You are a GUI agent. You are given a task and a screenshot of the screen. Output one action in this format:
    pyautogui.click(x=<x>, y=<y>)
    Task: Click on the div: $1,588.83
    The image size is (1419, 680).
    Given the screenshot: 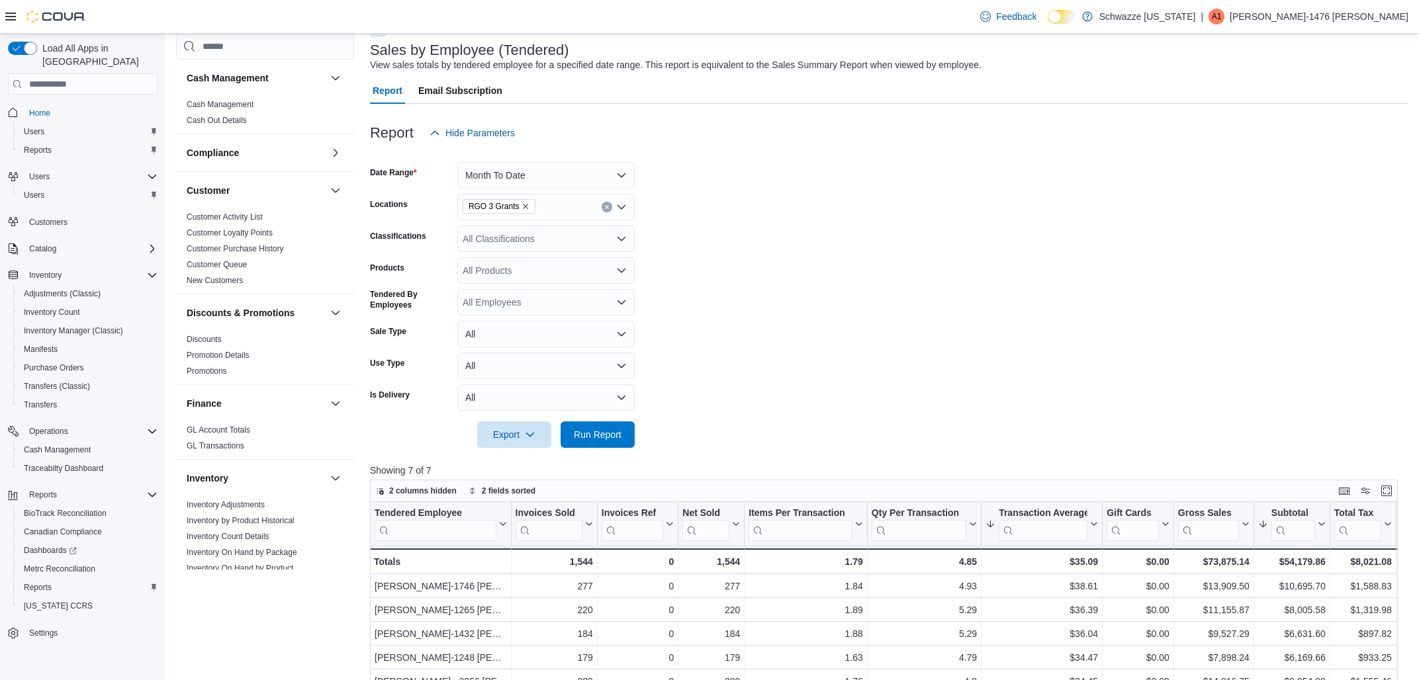 What is the action you would take?
    pyautogui.click(x=1362, y=587)
    